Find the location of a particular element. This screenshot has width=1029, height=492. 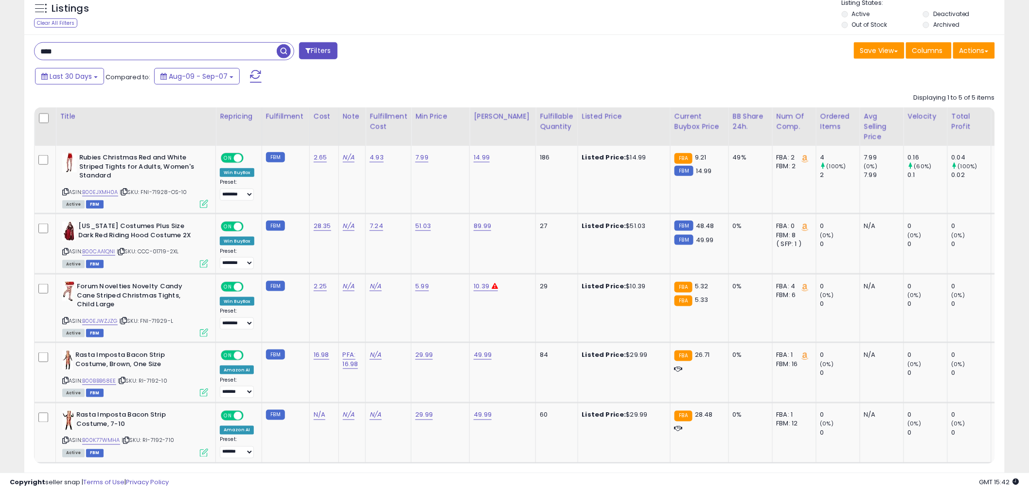

div: Win BuyBox is located at coordinates (237, 302).